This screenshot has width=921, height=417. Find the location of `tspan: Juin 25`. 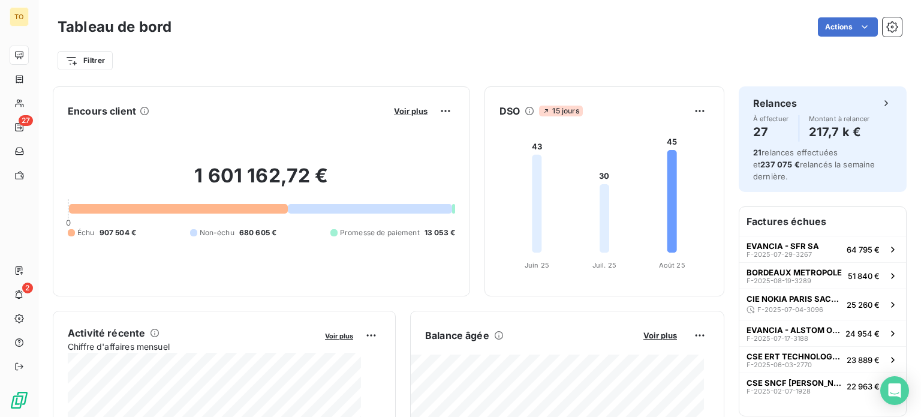

tspan: Juin 25 is located at coordinates (537, 265).